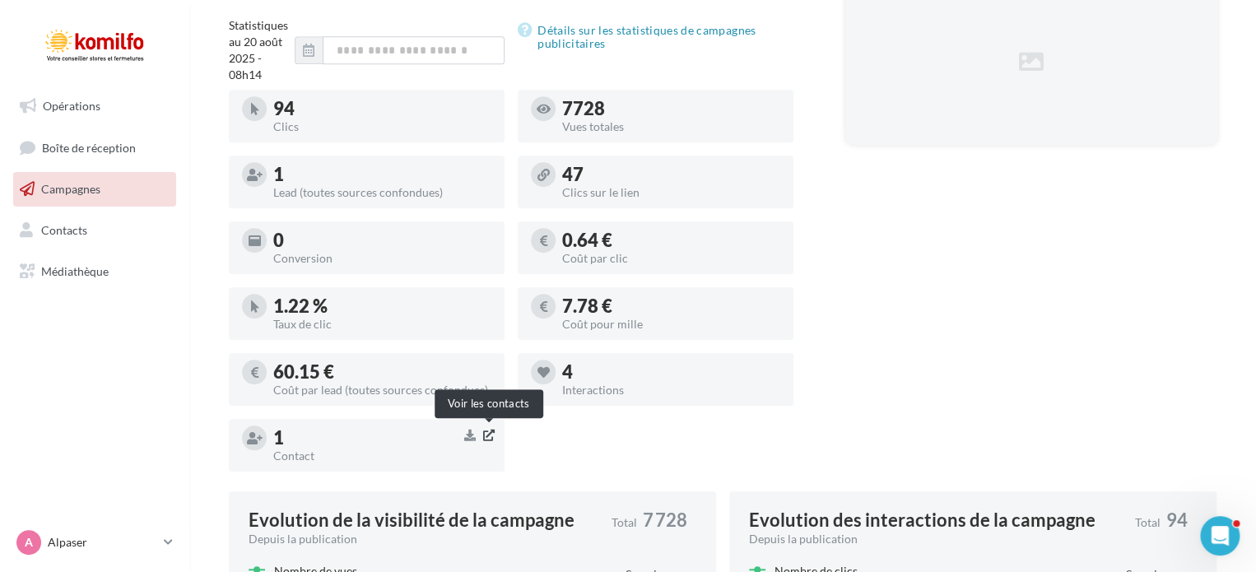 Image resolution: width=1256 pixels, height=572 pixels. I want to click on div: 0.64 €, so click(671, 240).